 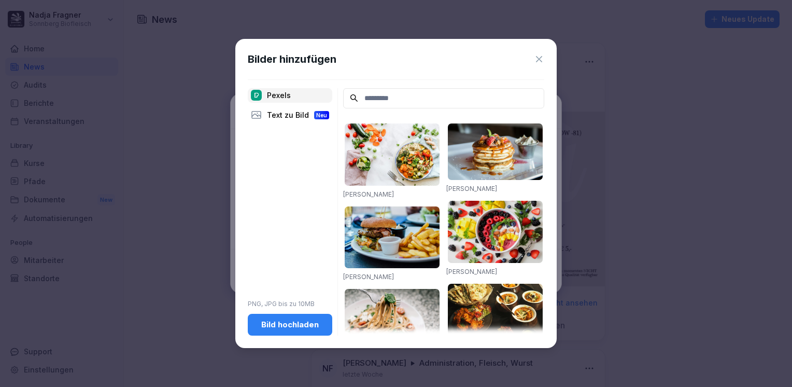 What do you see at coordinates (256, 95) in the screenshot?
I see `img: pexels.png` at bounding box center [256, 95].